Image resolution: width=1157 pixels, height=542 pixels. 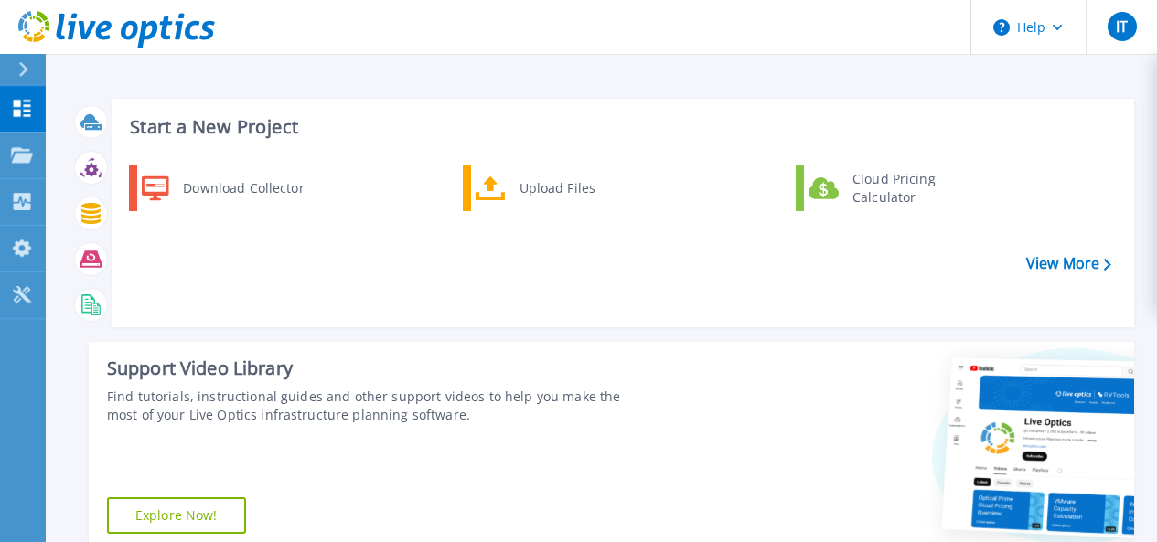 I want to click on a: Upload Files, so click(x=556, y=188).